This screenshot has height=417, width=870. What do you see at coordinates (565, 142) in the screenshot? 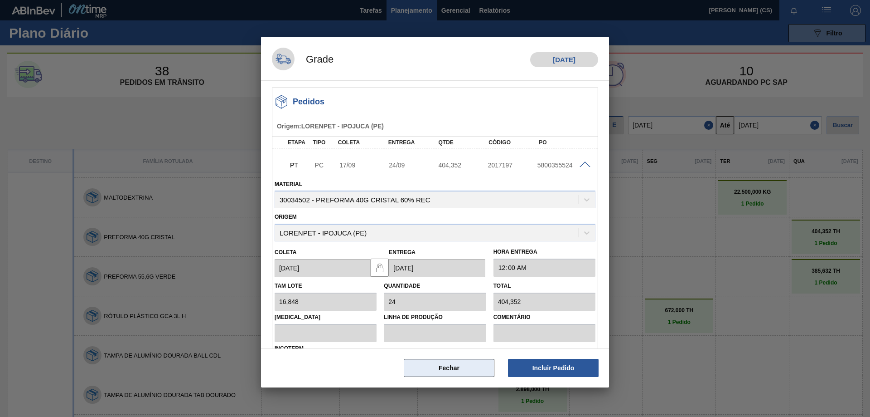
I see `div: PO` at bounding box center [565, 142].